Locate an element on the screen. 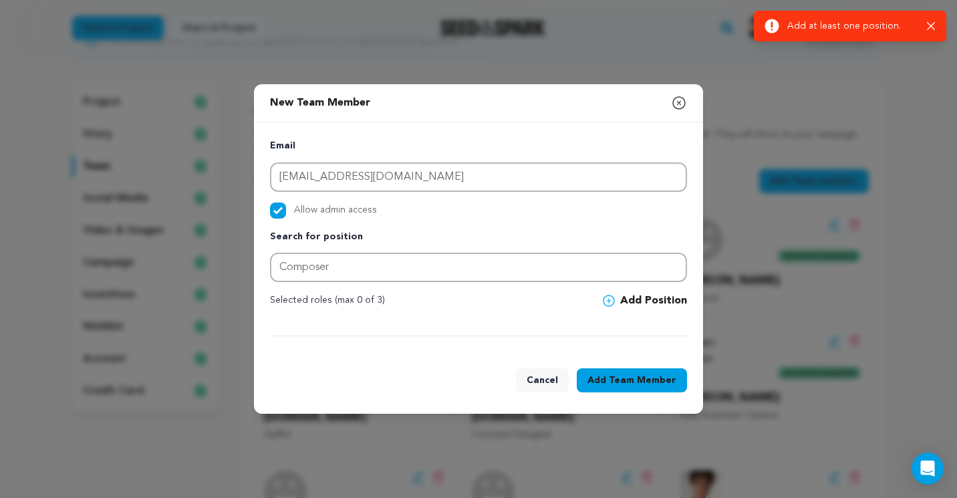  button: Cancel is located at coordinates (542, 380).